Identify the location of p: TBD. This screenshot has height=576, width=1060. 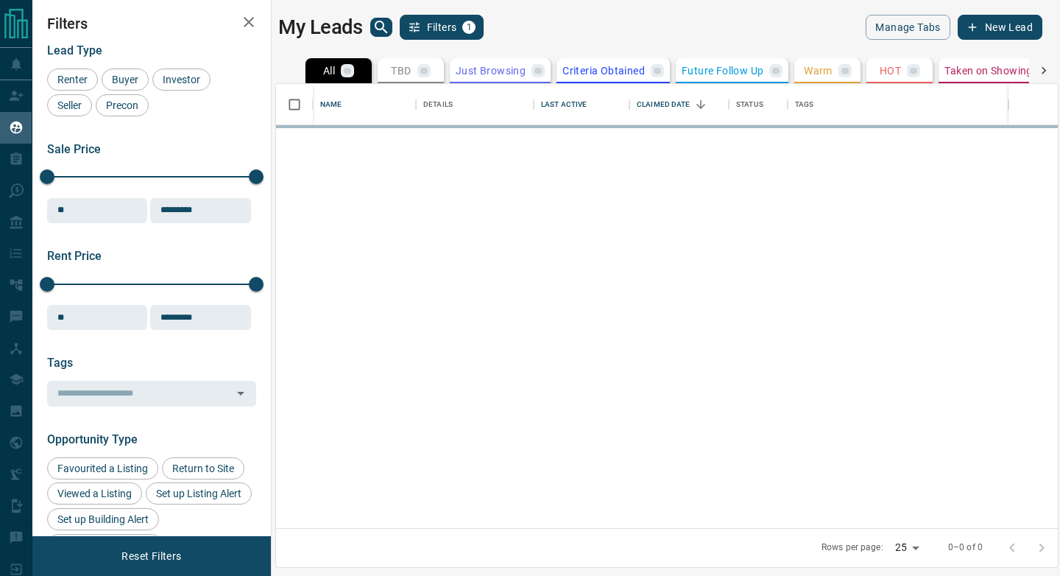
(400, 71).